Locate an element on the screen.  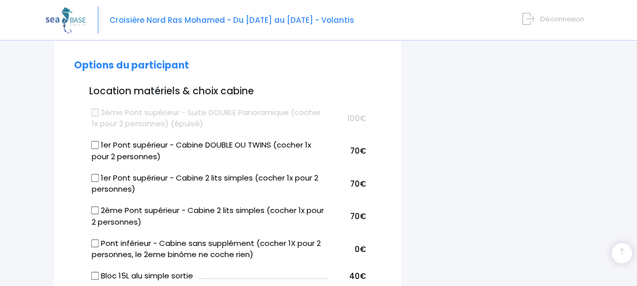
input: Bloc 15L alu simple sortie is located at coordinates (95, 276).